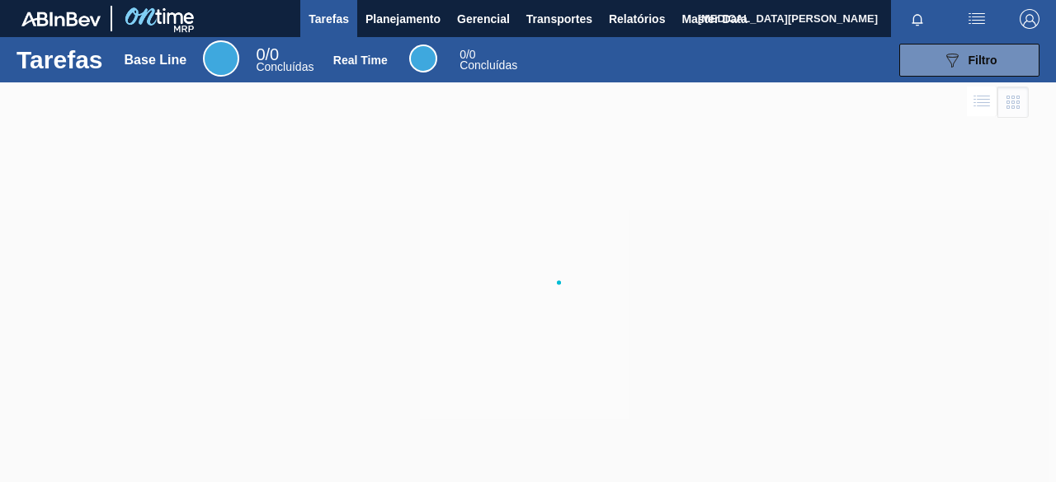 The width and height of the screenshot is (1056, 482). I want to click on img: TNhmsLtSVTkK8tSr43FrP2fwEKptu5GPRR3wAAAABJRU5ErkJggg==, so click(61, 19).